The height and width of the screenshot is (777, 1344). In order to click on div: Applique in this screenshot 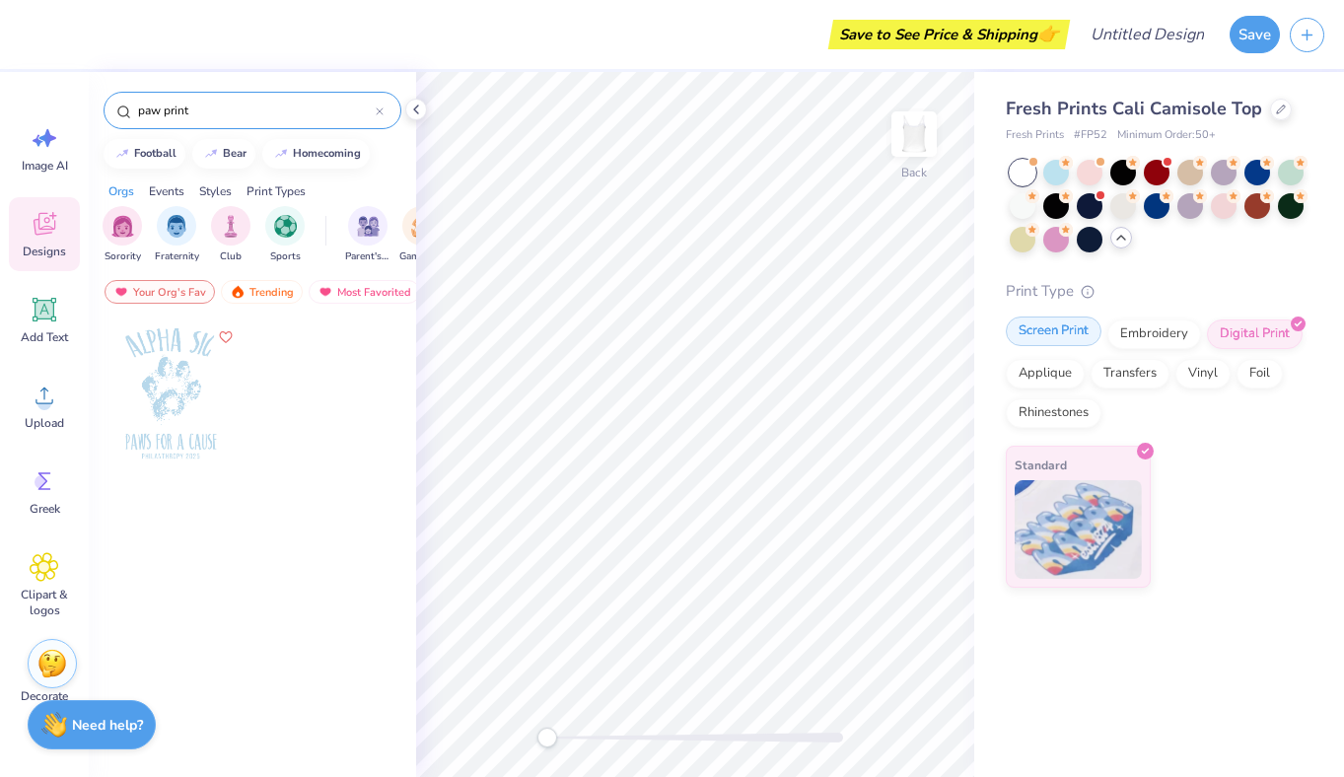, I will do `click(1046, 374)`.